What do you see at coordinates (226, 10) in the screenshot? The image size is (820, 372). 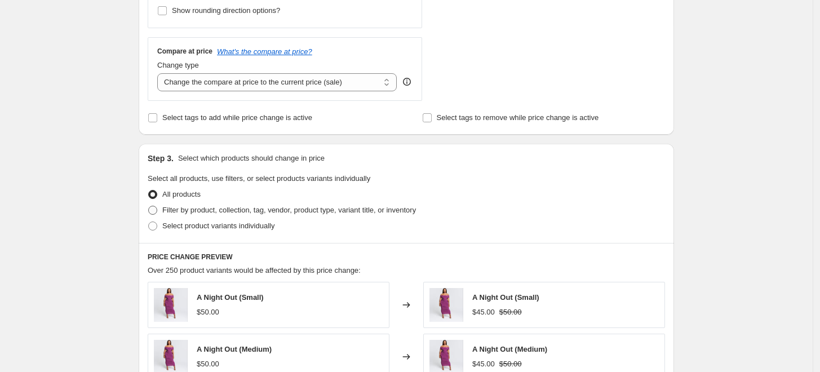 I see `span: Show rounding direction options?` at bounding box center [226, 10].